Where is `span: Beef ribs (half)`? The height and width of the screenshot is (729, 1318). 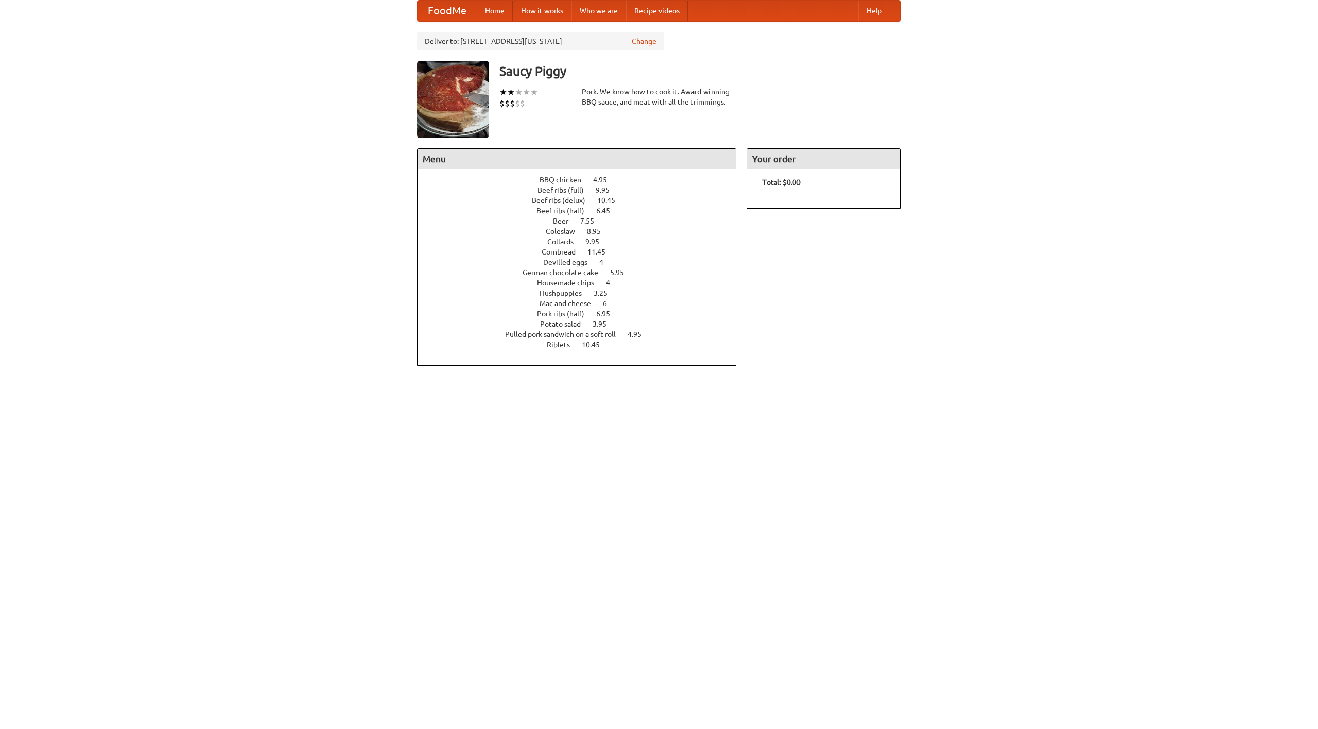 span: Beef ribs (half) is located at coordinates (565, 211).